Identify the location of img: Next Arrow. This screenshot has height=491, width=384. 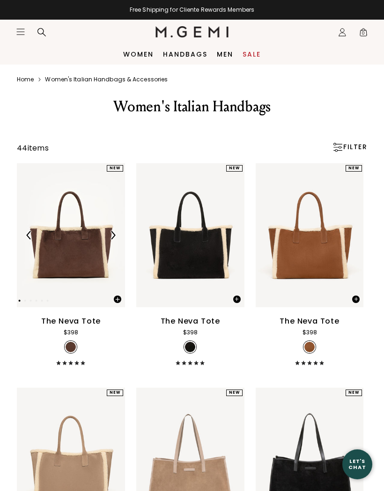
(113, 235).